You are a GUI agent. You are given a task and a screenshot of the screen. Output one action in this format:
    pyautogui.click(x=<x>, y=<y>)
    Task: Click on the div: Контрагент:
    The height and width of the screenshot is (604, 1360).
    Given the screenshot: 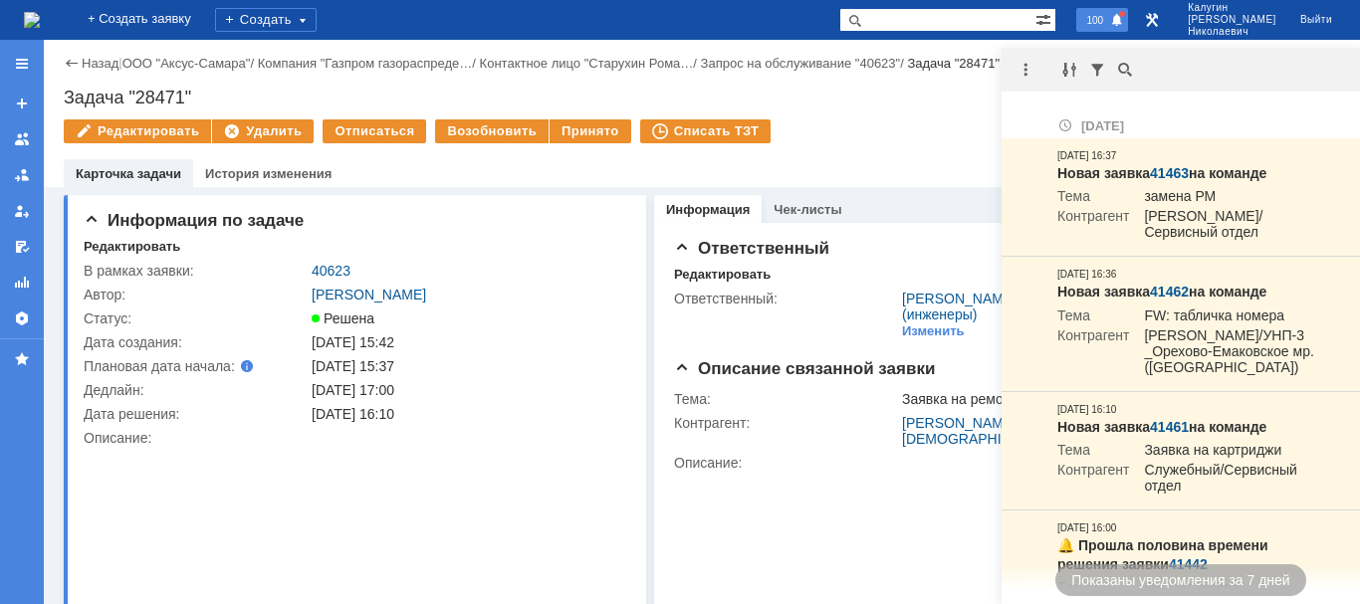 What is the action you would take?
    pyautogui.click(x=786, y=423)
    